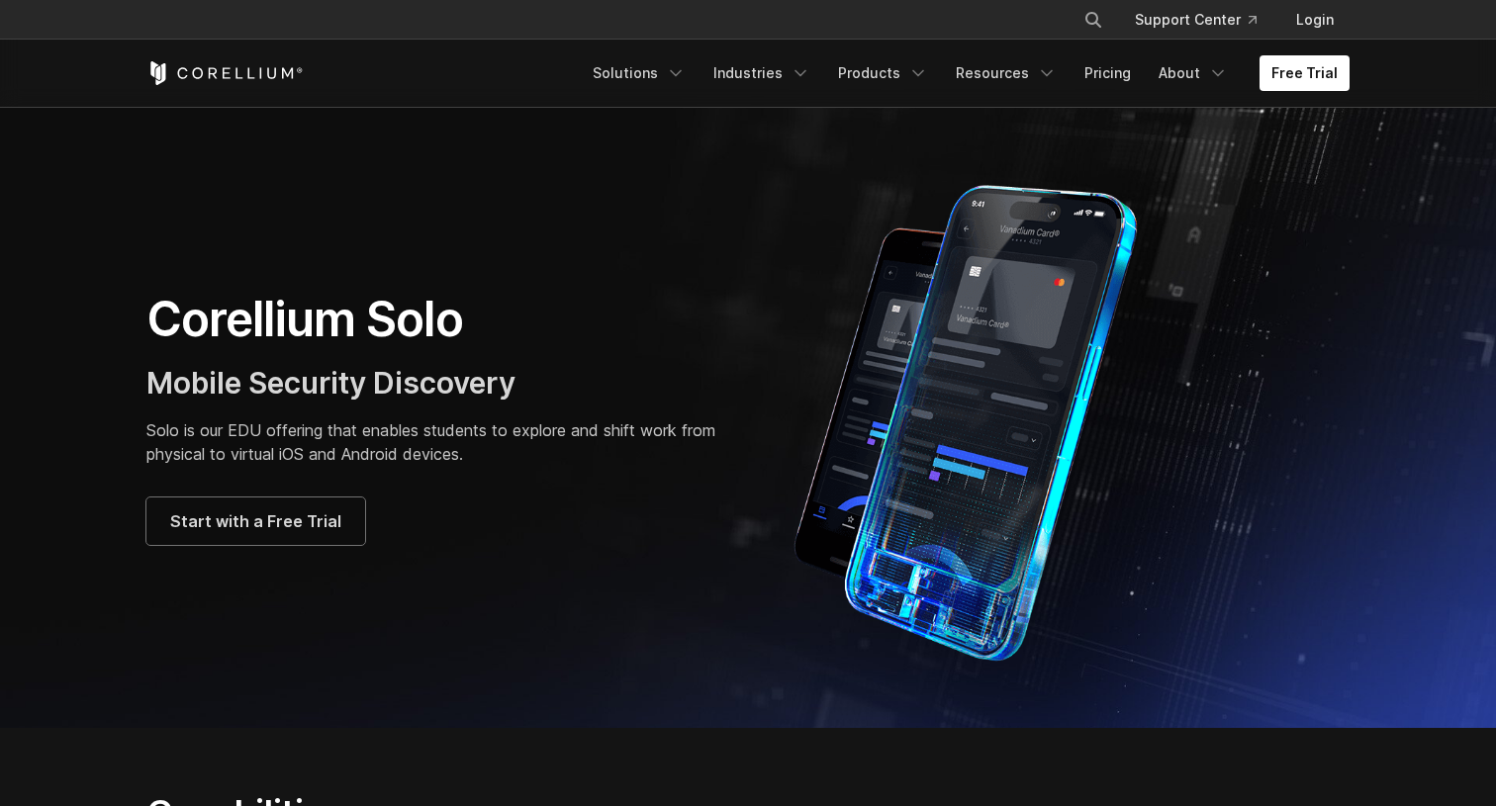 The height and width of the screenshot is (806, 1496). I want to click on a: Pricing, so click(1107, 73).